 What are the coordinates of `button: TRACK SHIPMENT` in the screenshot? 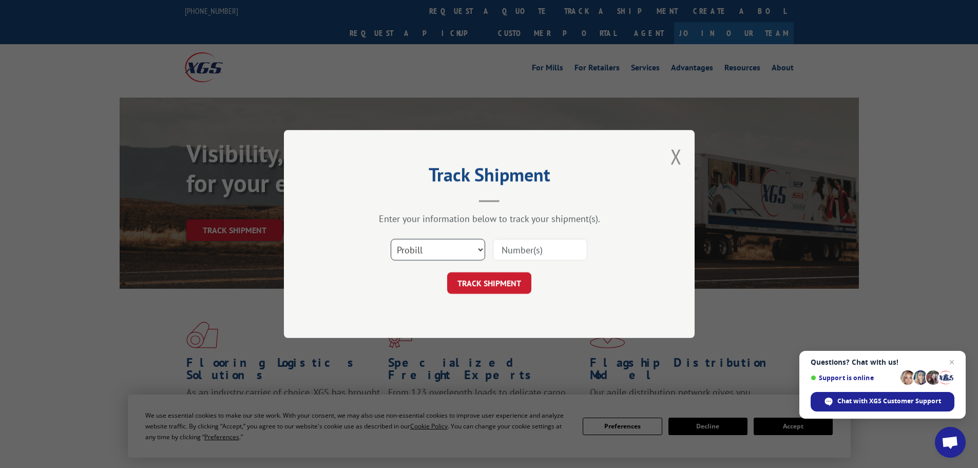 It's located at (489, 283).